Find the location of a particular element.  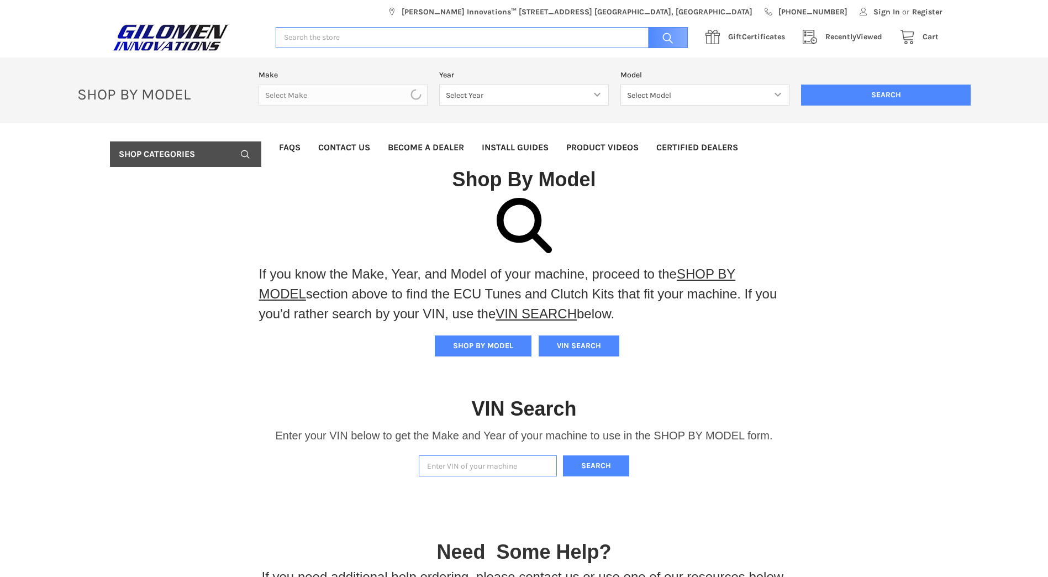

p: SHOP BY MODEL is located at coordinates (162, 94).